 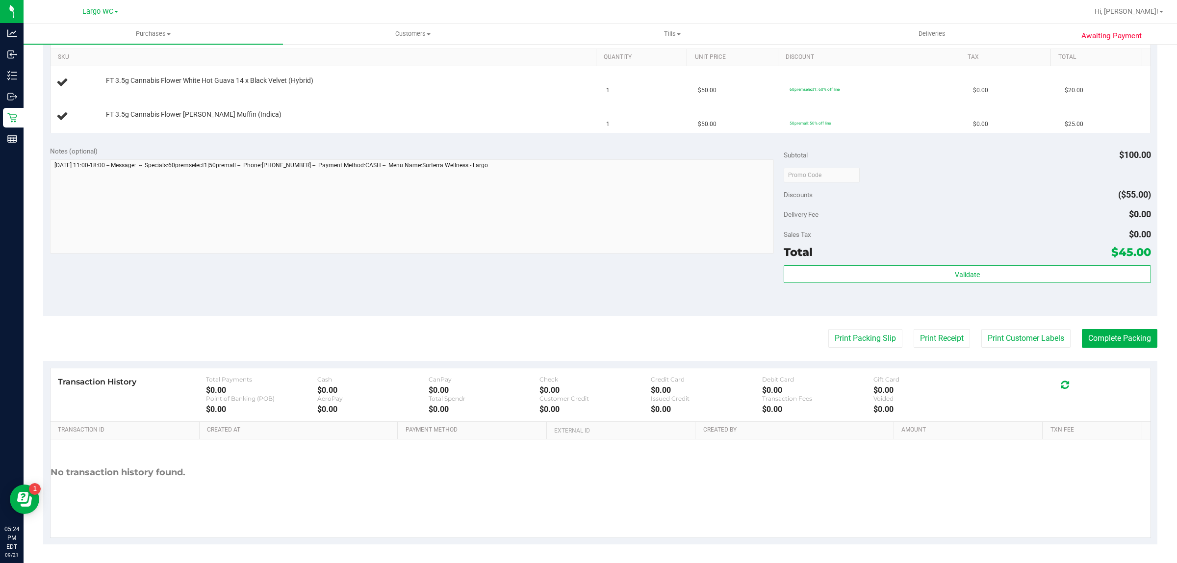 I want to click on a: Amount, so click(x=970, y=430).